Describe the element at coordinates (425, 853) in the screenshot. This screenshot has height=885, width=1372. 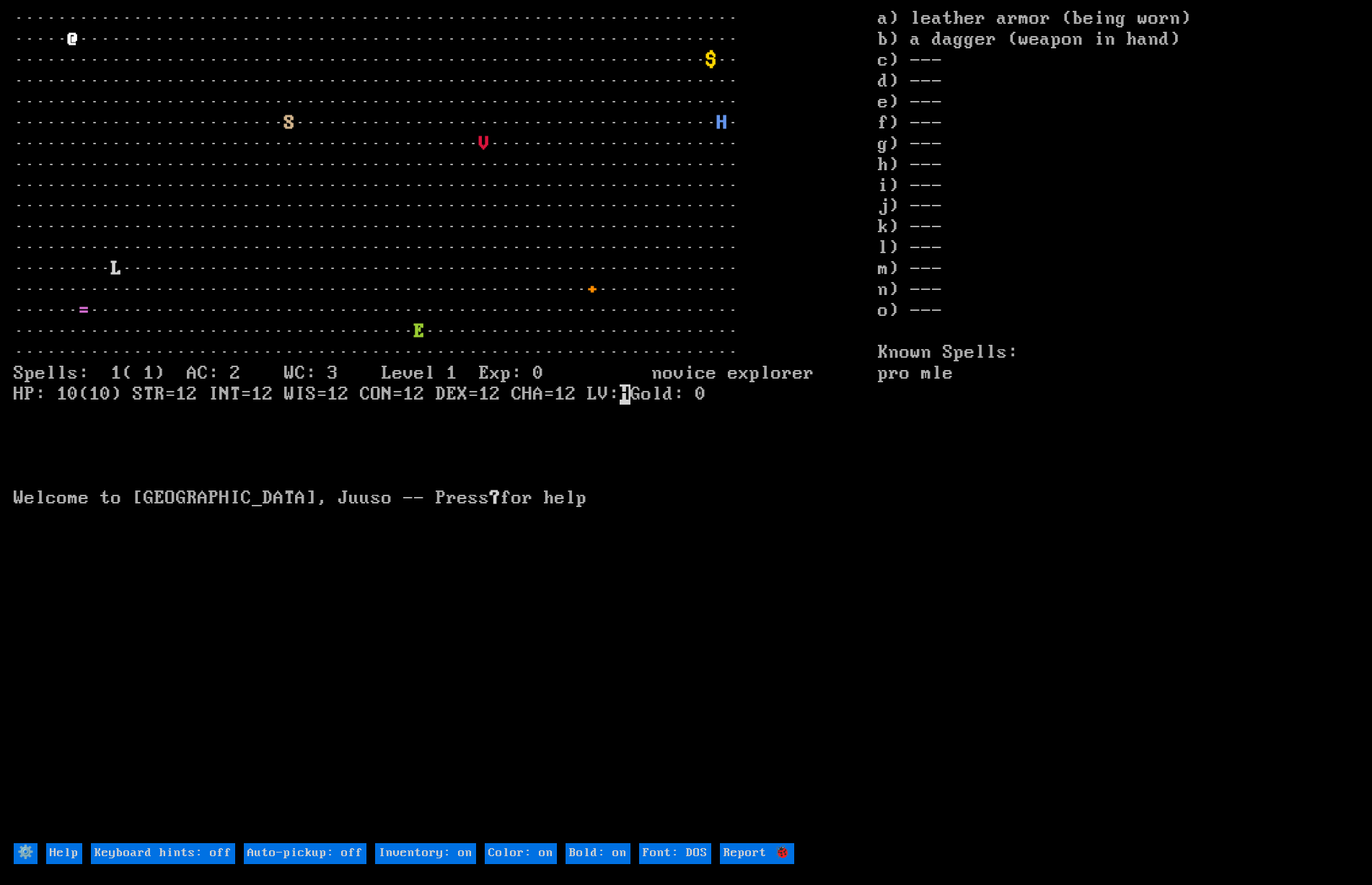
I see `input: Inventory: on` at that location.